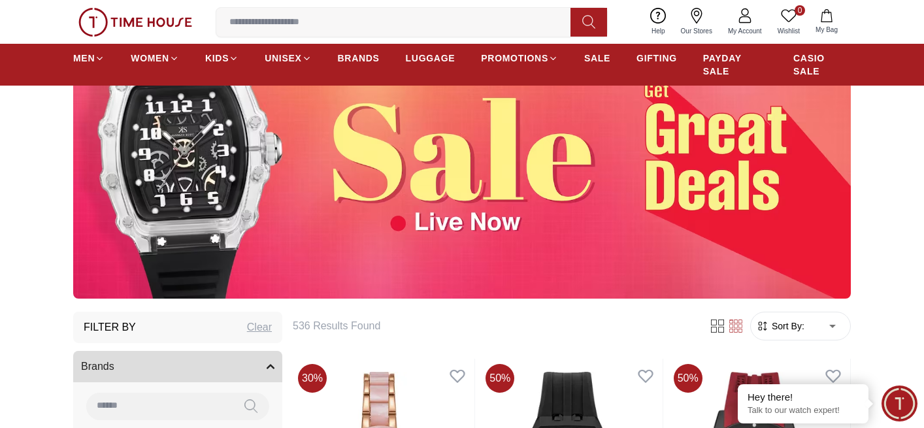  I want to click on h6: 536 Results Found, so click(493, 326).